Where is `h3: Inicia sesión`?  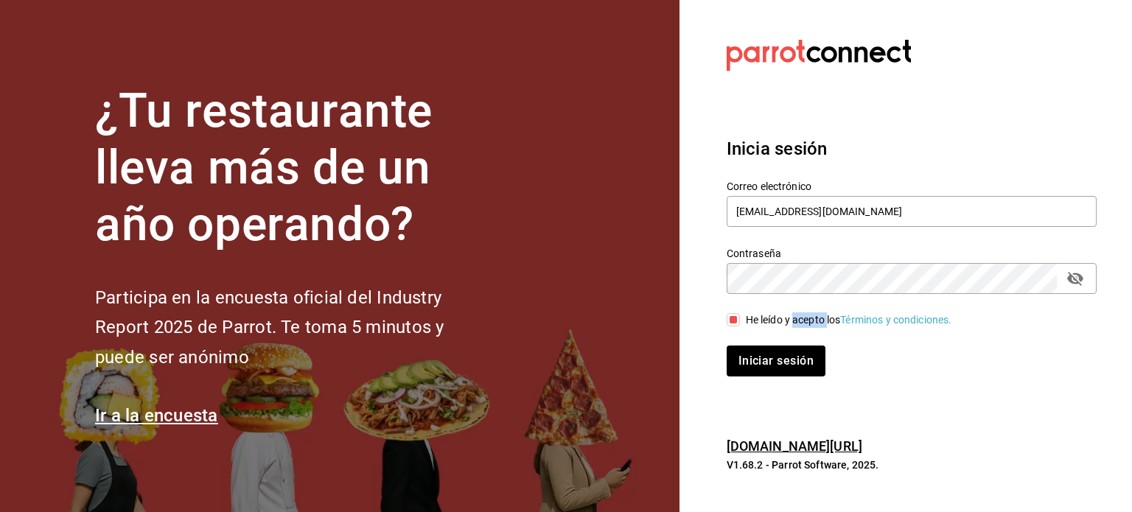
h3: Inicia sesión is located at coordinates (912, 149).